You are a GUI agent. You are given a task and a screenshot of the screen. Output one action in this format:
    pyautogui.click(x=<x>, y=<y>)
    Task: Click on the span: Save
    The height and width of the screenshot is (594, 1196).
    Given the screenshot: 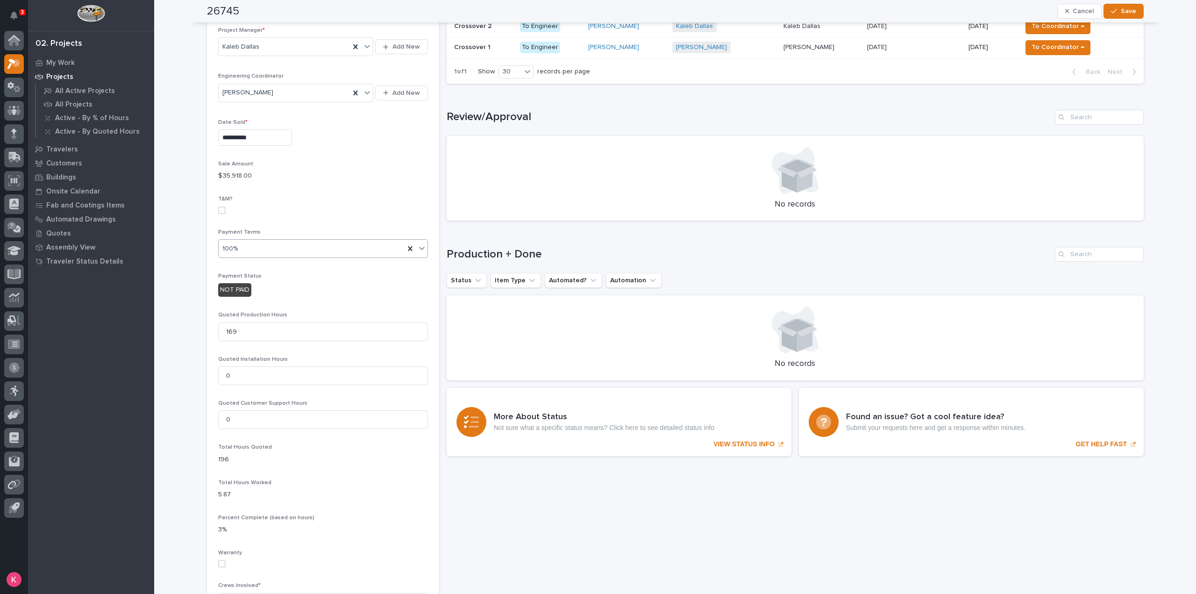 What is the action you would take?
    pyautogui.click(x=1128, y=11)
    